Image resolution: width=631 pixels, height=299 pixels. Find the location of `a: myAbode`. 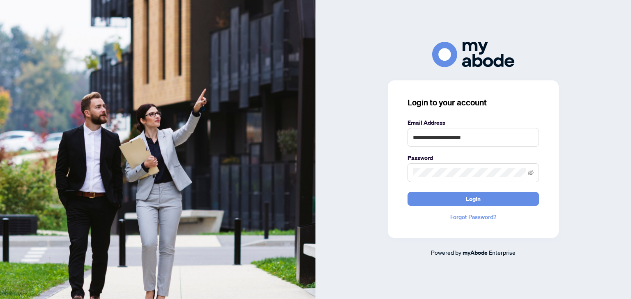

a: myAbode is located at coordinates (475, 253).